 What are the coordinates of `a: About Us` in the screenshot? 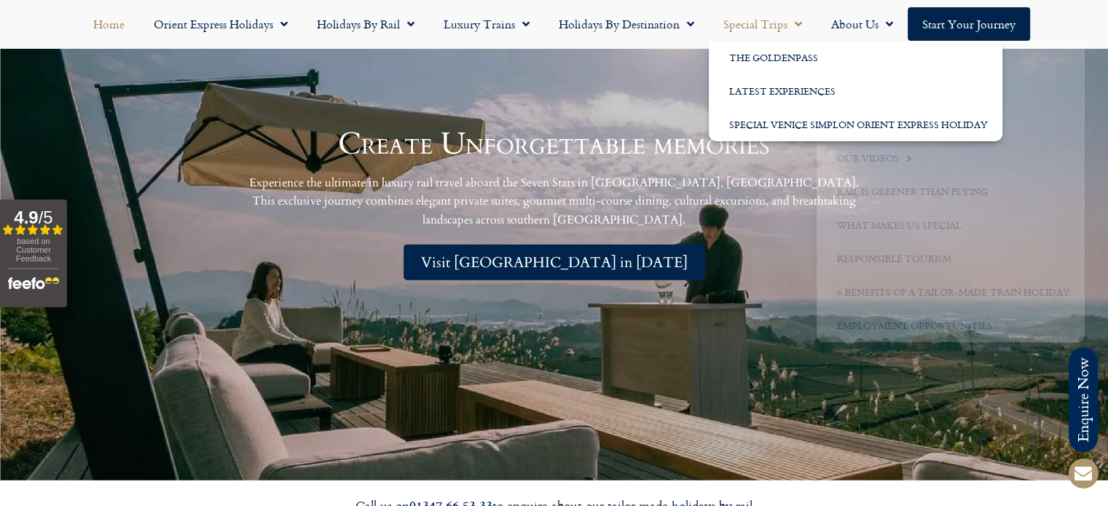 It's located at (862, 24).